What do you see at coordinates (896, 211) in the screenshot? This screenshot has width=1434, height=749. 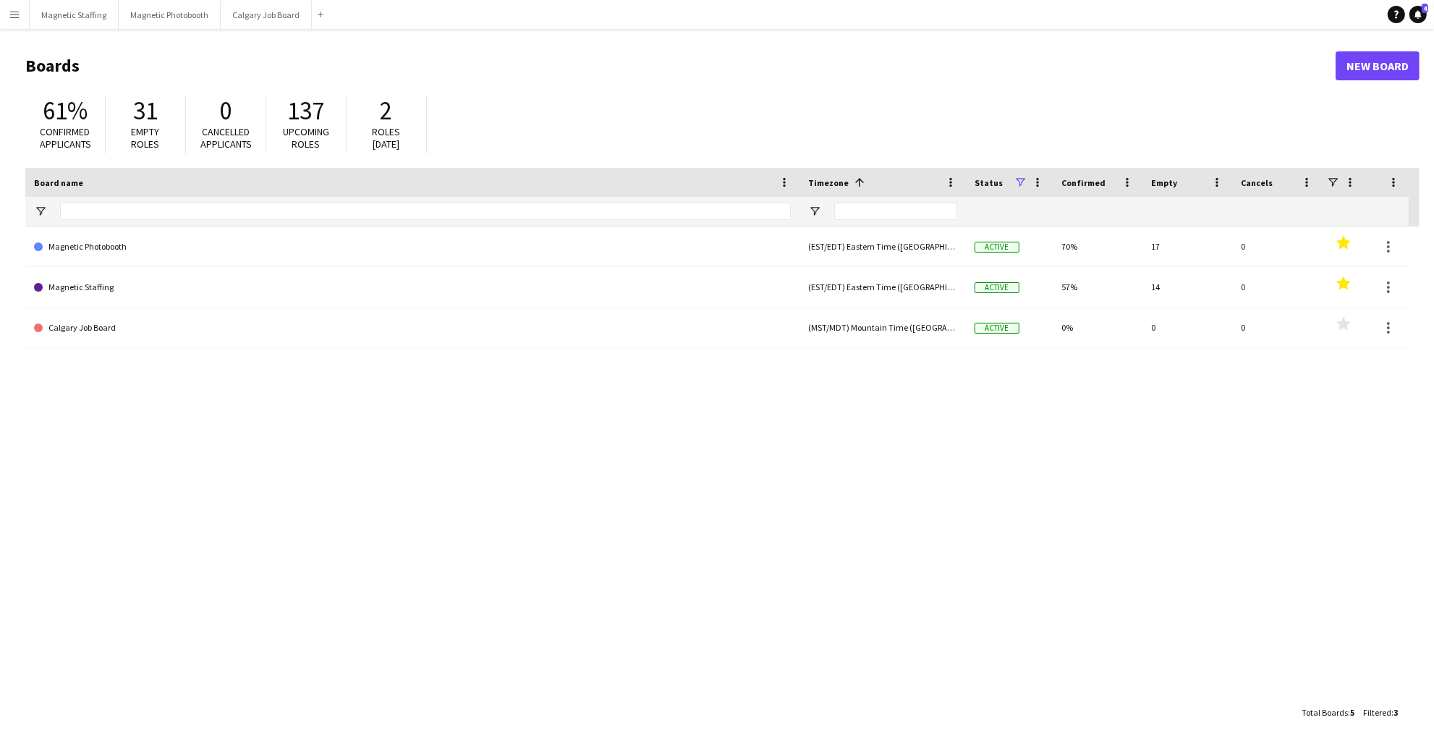 I see `input: Timezone Filter Input` at bounding box center [896, 211].